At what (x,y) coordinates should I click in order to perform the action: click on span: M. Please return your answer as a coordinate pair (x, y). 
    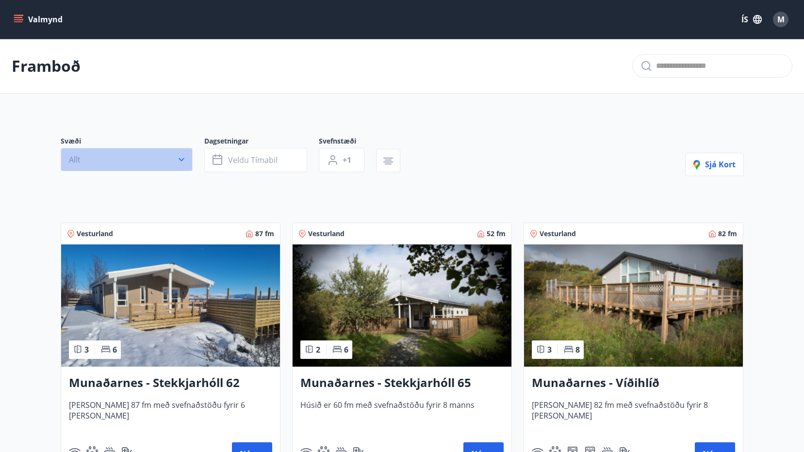
    Looking at the image, I should click on (780, 19).